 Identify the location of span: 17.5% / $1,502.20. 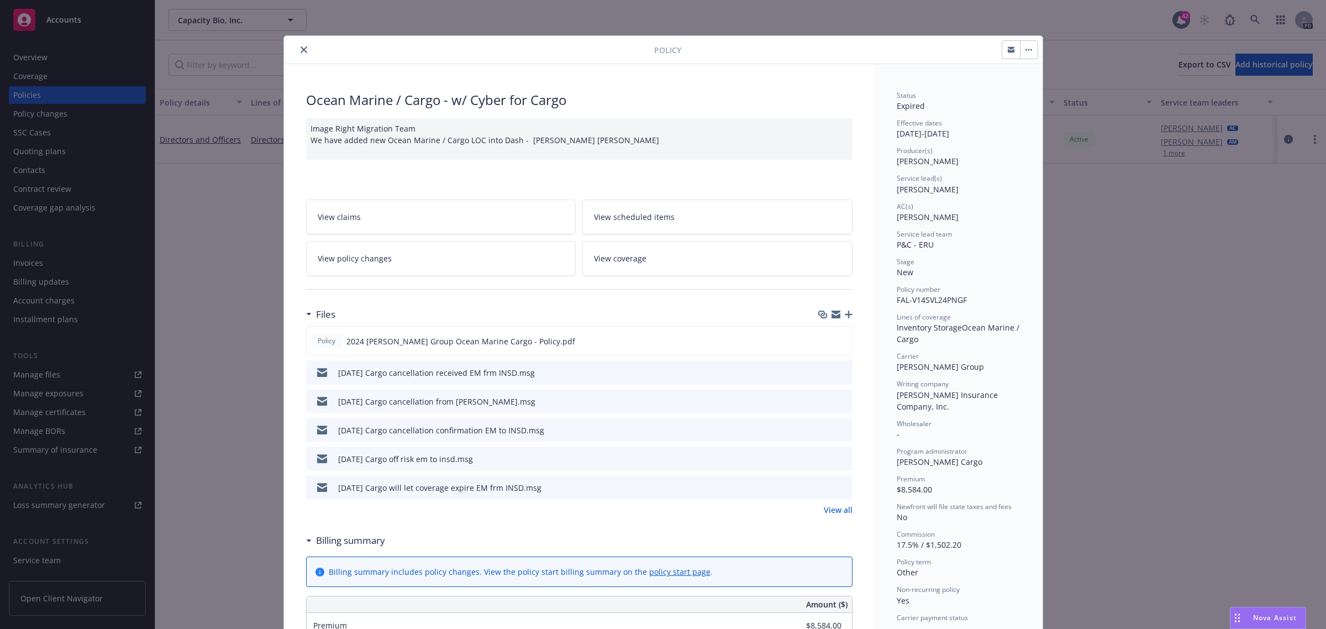
(928, 544).